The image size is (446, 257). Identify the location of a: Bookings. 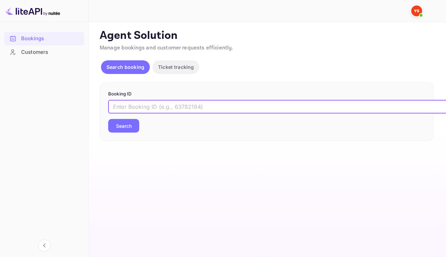
(44, 38).